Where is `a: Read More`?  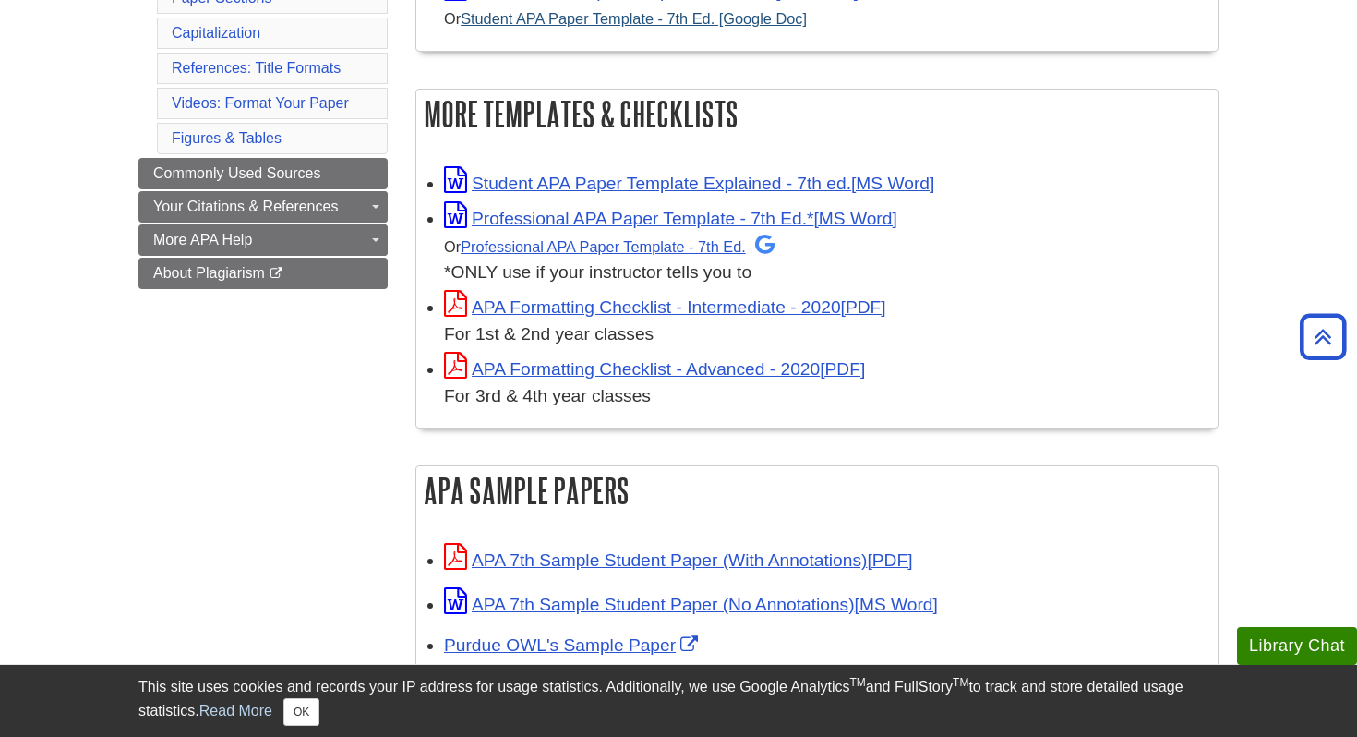 a: Read More is located at coordinates (235, 710).